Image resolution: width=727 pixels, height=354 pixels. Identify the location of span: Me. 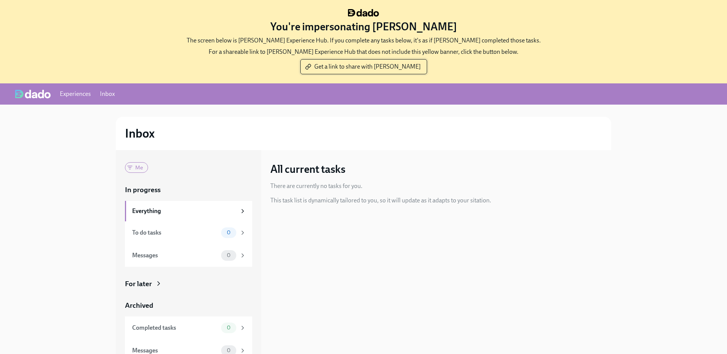
(139, 167).